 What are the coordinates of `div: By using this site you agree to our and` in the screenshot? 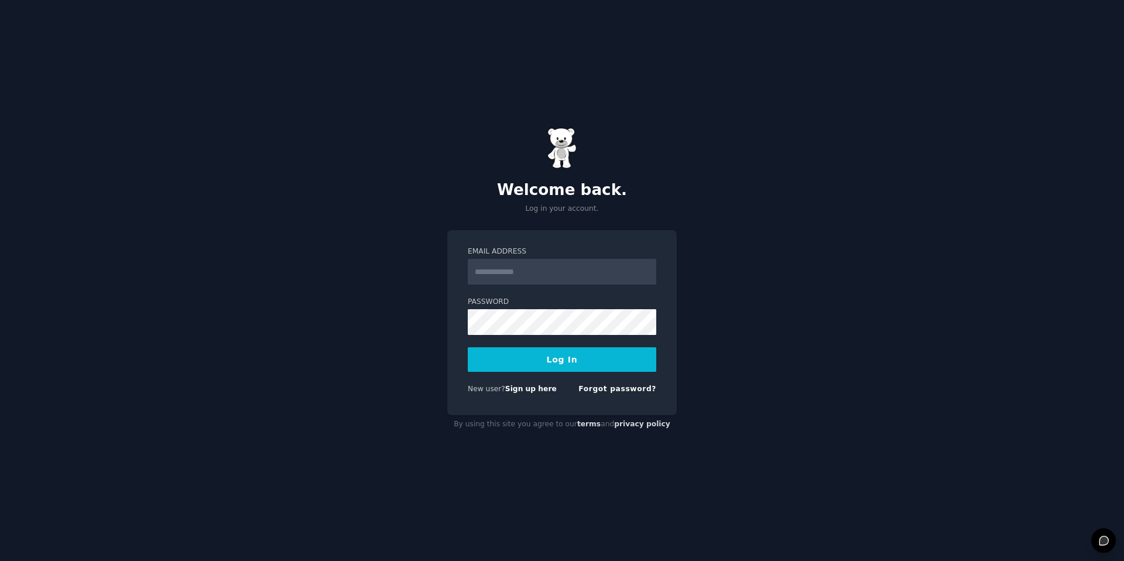 It's located at (562, 424).